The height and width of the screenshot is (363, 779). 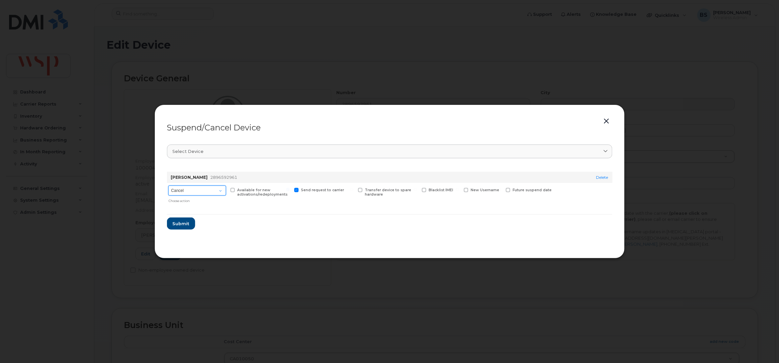 What do you see at coordinates (390, 128) in the screenshot?
I see `div: Suspend/Cancel Device` at bounding box center [390, 128].